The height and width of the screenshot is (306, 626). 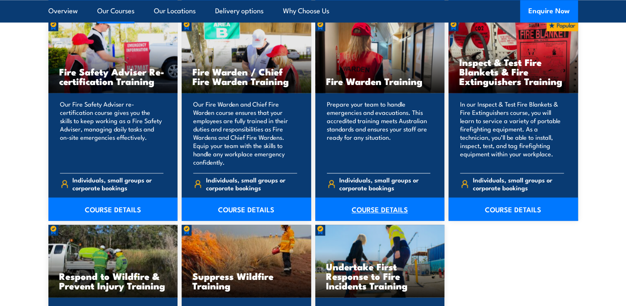 I want to click on h3: Inspect & Test Fire Blankets & Fire Extinguishers Training, so click(x=513, y=71).